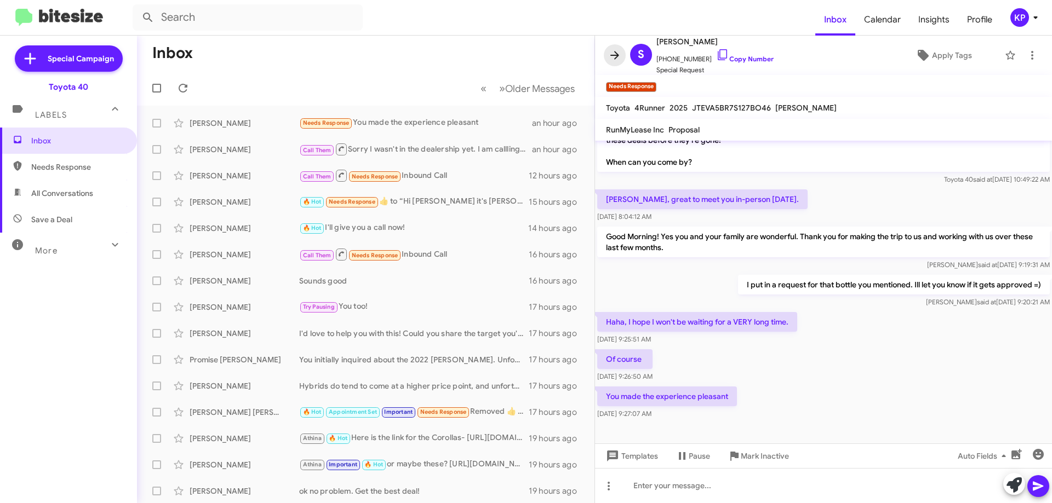 The image size is (1052, 503). I want to click on span: Templates, so click(631, 456).